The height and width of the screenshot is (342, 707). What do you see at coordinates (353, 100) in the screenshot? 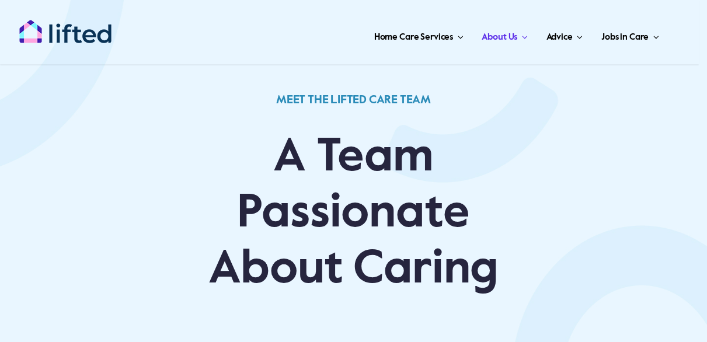
I see `h1: MEET THE LIFTED CARE TEAM` at bounding box center [353, 100].